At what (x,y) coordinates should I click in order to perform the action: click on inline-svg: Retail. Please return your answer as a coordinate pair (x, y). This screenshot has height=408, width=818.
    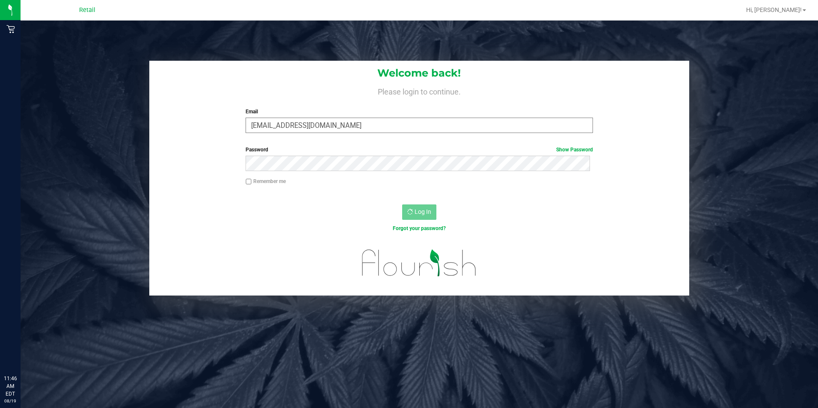
    Looking at the image, I should click on (11, 29).